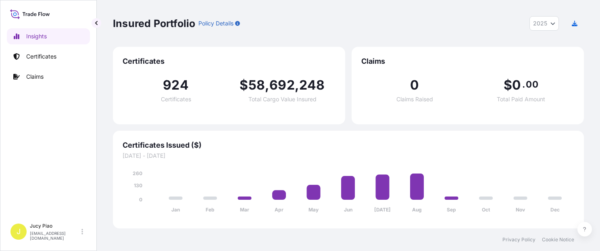 The image size is (600, 251). I want to click on a: Insights, so click(48, 36).